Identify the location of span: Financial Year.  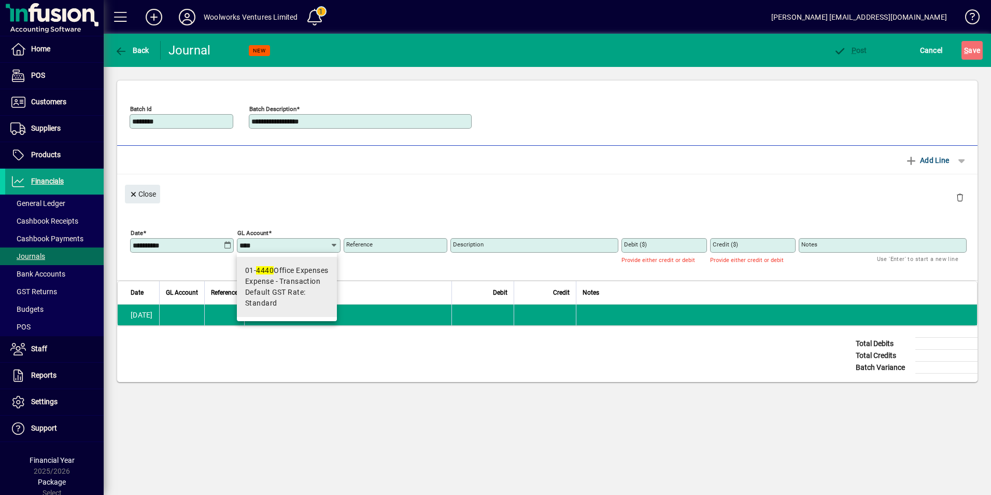
(52, 460).